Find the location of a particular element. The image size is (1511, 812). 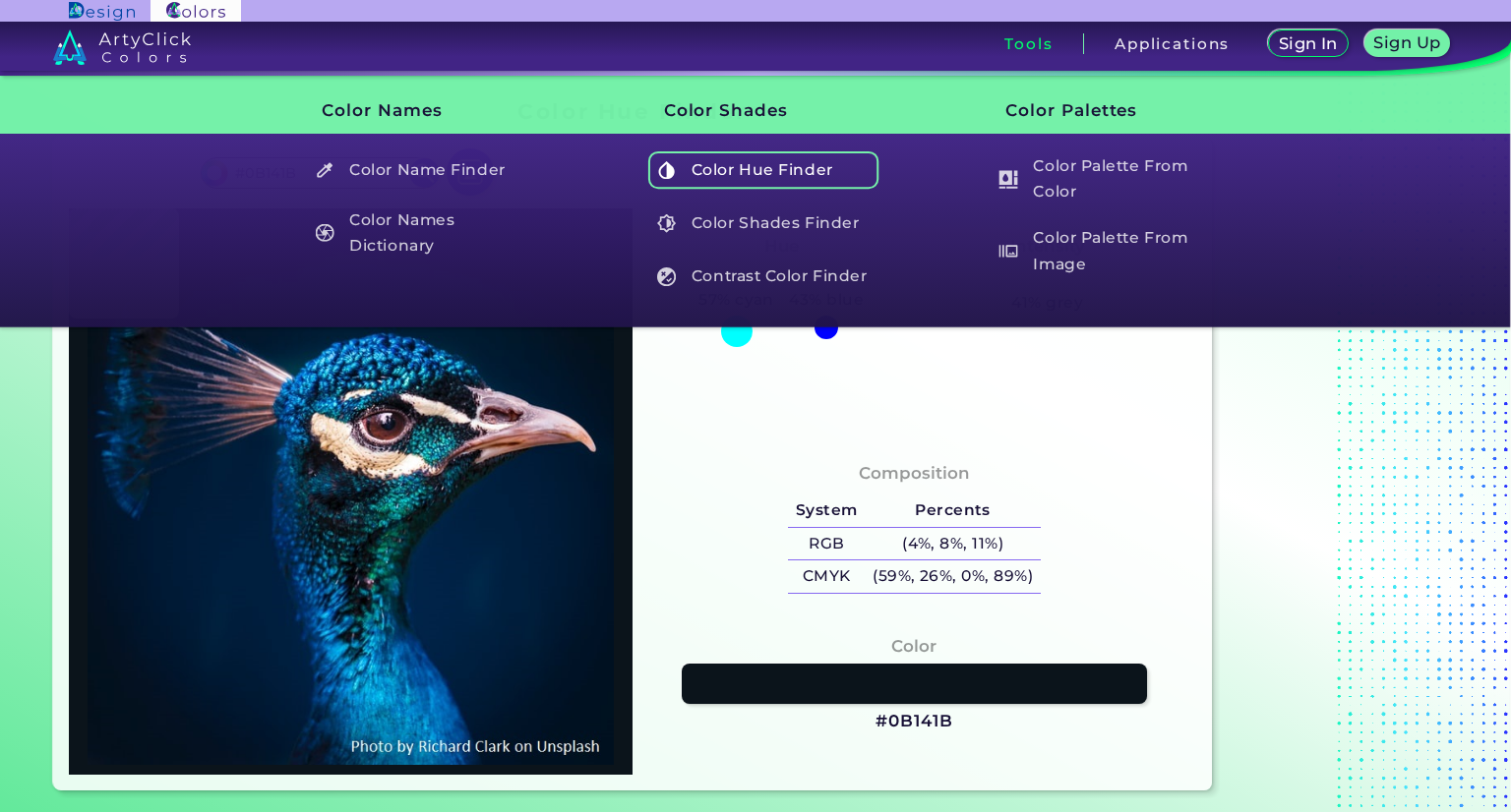

h5: (4%, 8%, 11%) is located at coordinates (952, 544).